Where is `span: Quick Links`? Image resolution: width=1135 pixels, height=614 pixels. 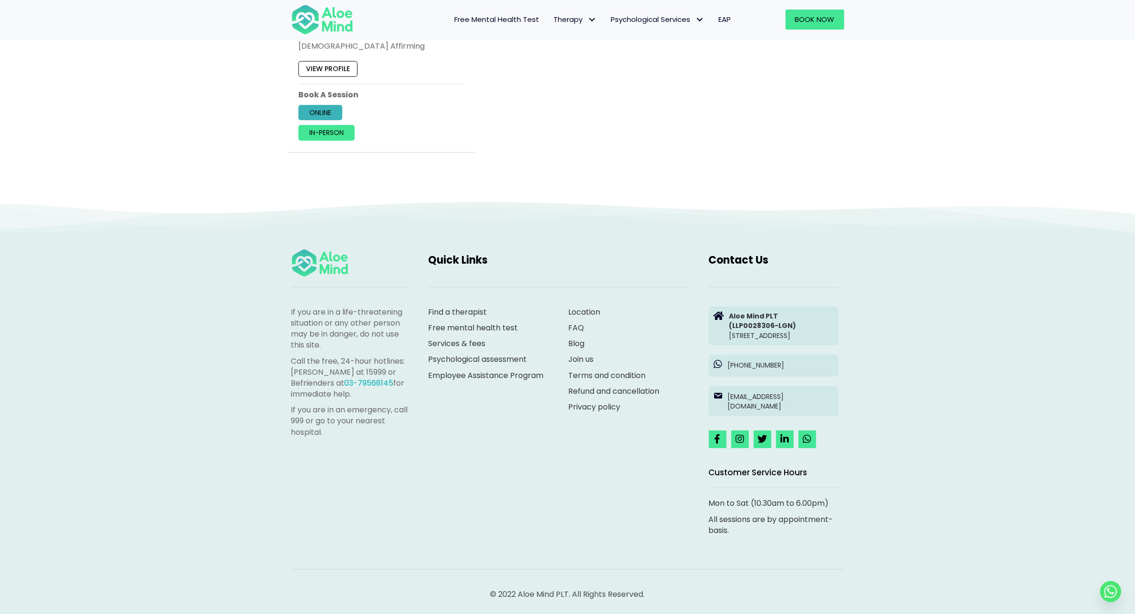
span: Quick Links is located at coordinates (458, 260).